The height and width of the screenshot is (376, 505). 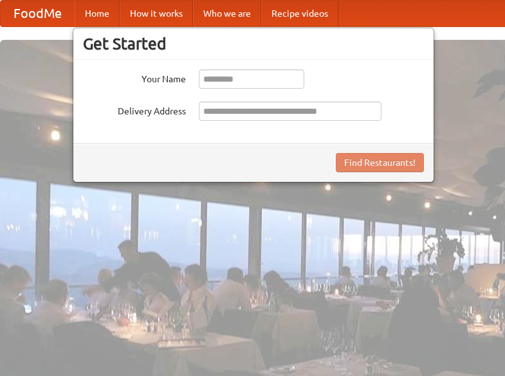 What do you see at coordinates (156, 14) in the screenshot?
I see `a: How it works` at bounding box center [156, 14].